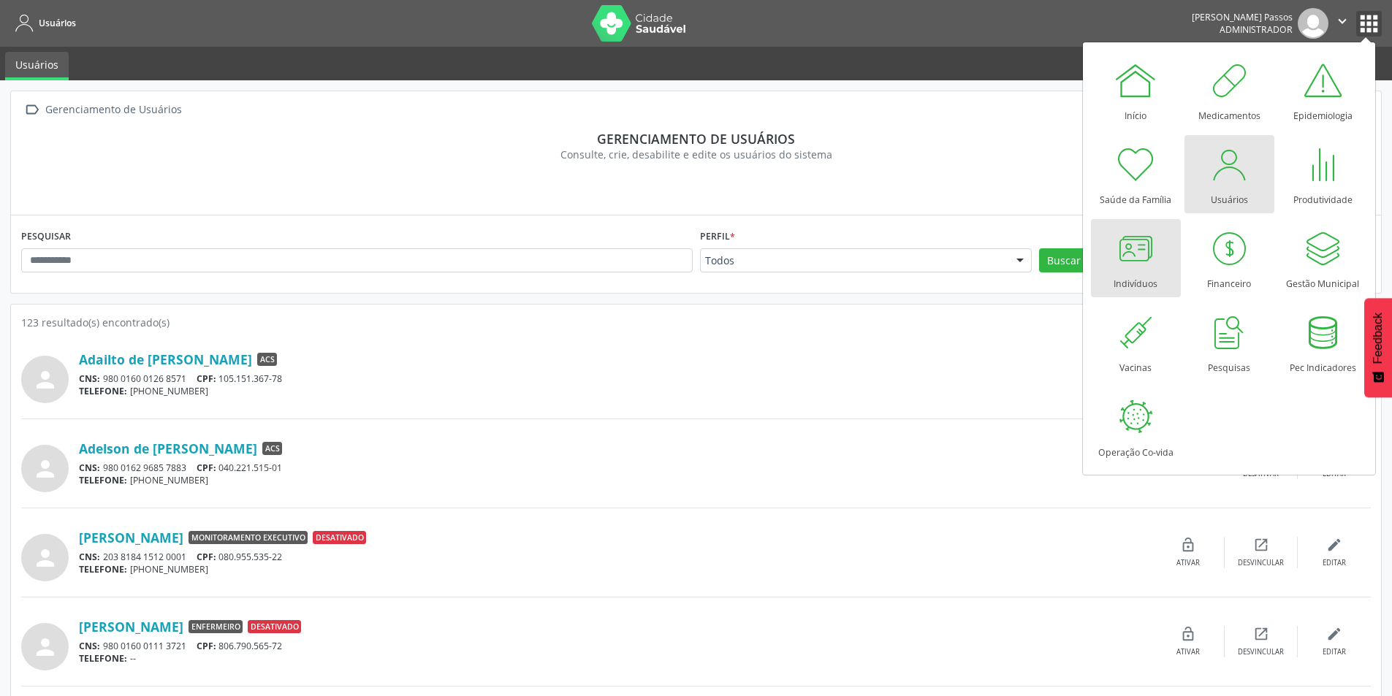 This screenshot has width=1392, height=696. Describe the element at coordinates (696, 139) in the screenshot. I see `div: Gerenciamento de usuários` at that location.